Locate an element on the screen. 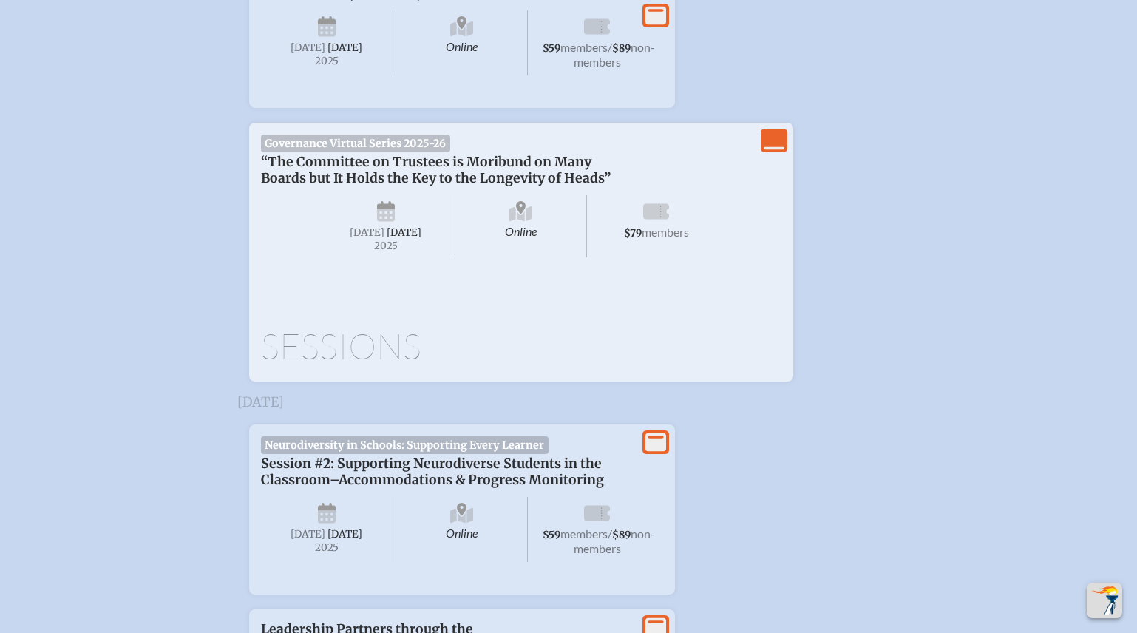 Image resolution: width=1137 pixels, height=633 pixels. button: Scroll Top is located at coordinates (1104, 600).